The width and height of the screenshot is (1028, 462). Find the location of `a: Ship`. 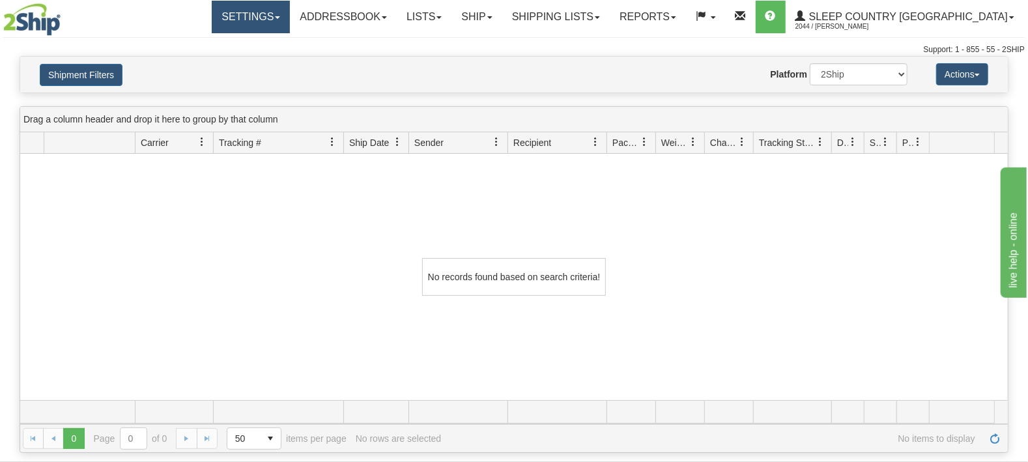

a: Ship is located at coordinates (476, 17).